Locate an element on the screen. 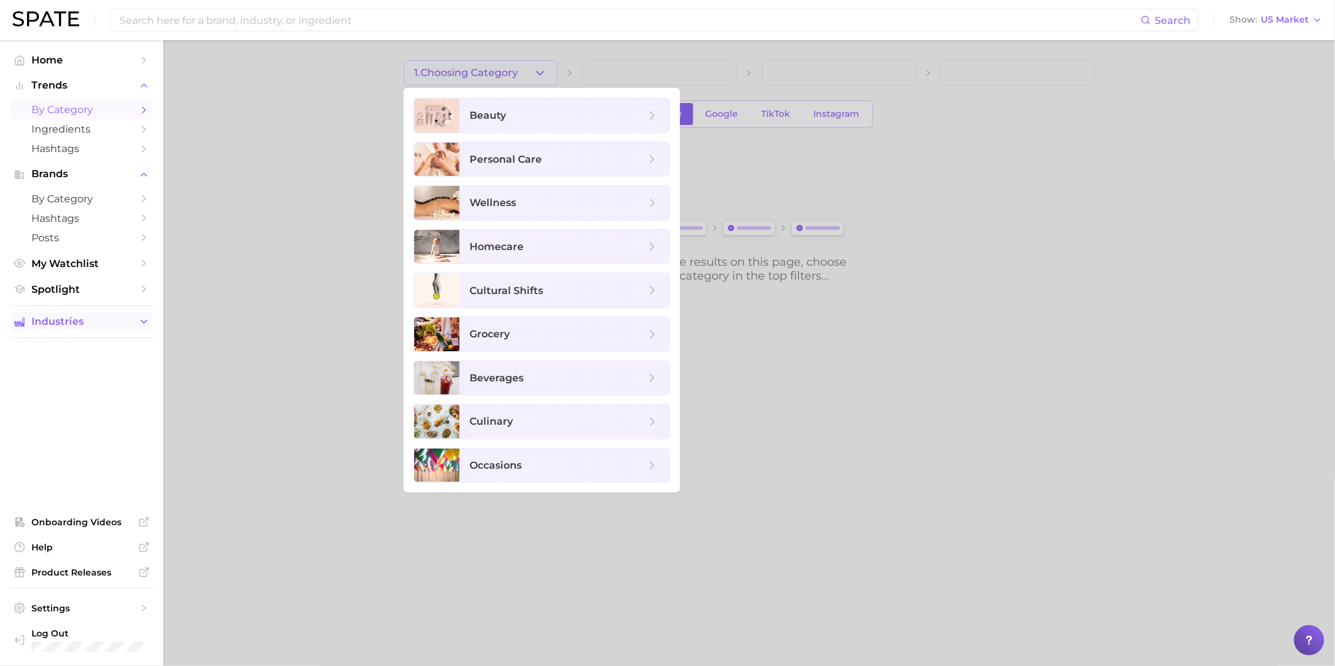 This screenshot has height=666, width=1335. span: Spotlight is located at coordinates (82, 289).